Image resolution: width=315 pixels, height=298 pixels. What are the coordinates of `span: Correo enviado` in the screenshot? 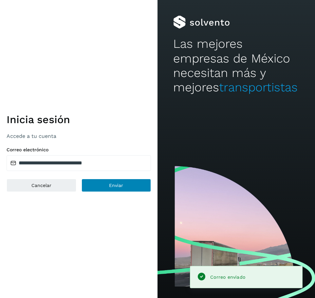 It's located at (227, 277).